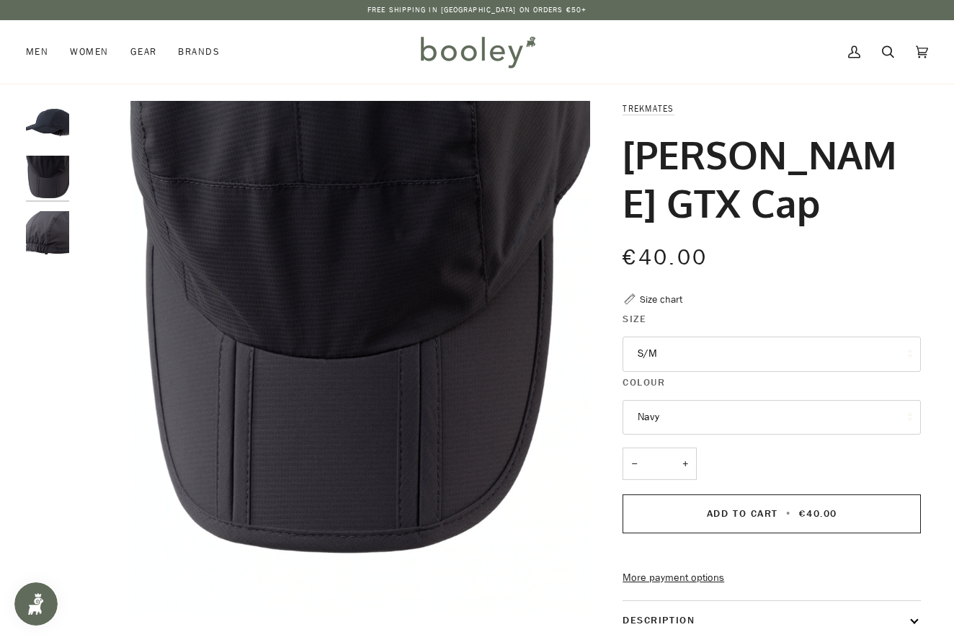  What do you see at coordinates (43, 52) in the screenshot?
I see `a: Men` at bounding box center [43, 52].